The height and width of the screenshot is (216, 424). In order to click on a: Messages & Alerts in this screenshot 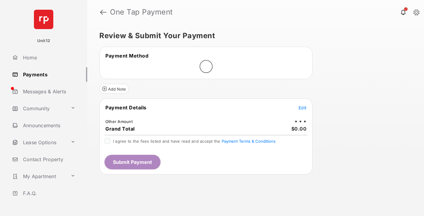, I will do `click(48, 91)`.